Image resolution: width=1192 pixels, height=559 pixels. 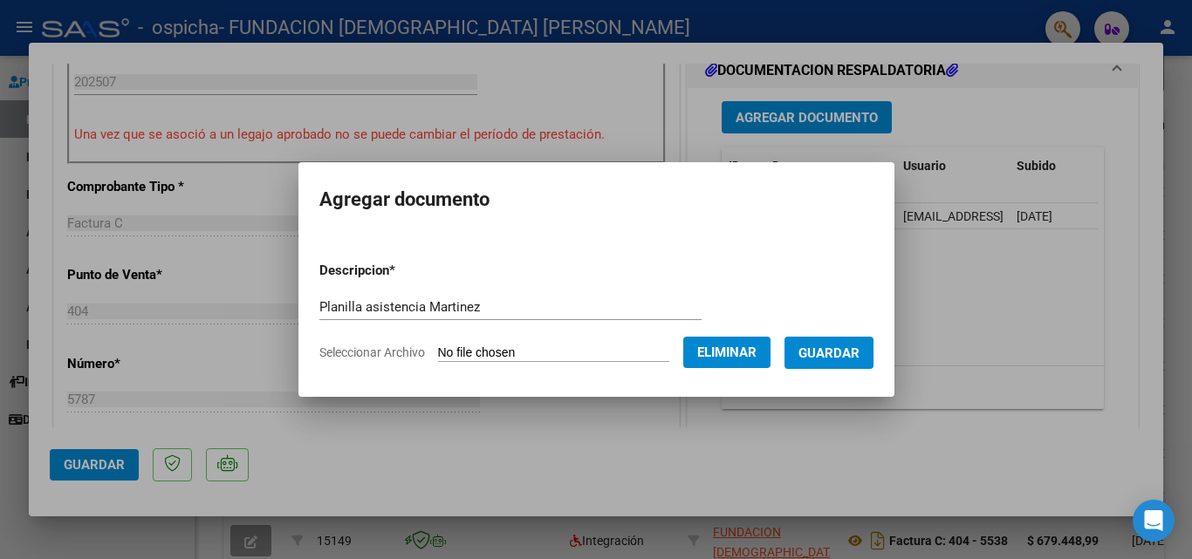 I want to click on div: Open Intercom Messenger, so click(x=1153, y=521).